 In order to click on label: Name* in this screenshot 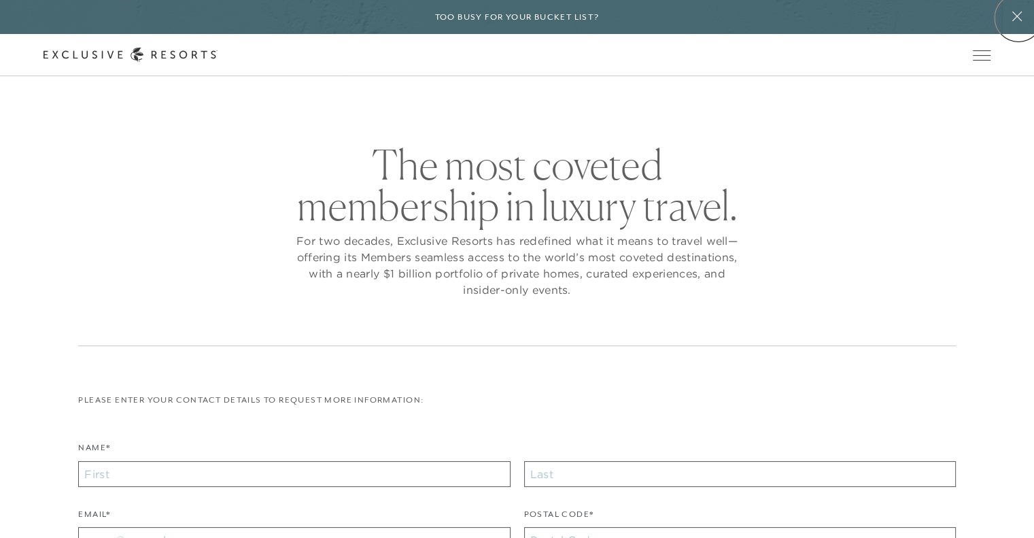, I will do `click(94, 451)`.